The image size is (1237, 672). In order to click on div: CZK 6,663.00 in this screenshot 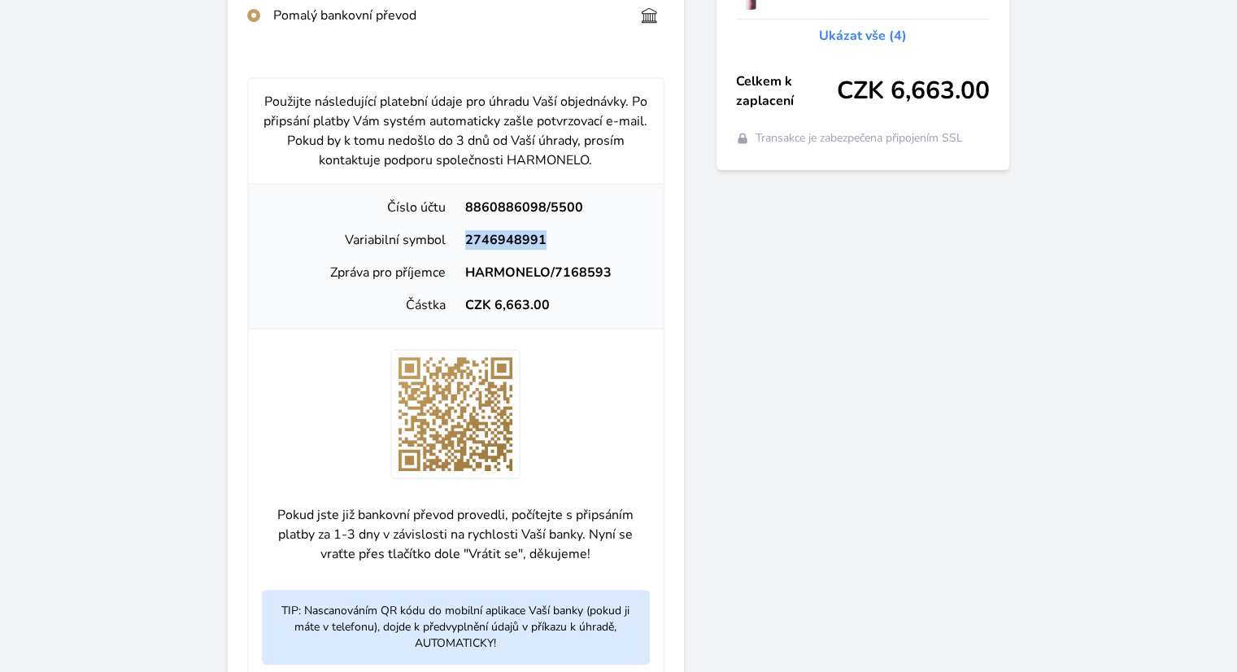, I will do `click(552, 305)`.